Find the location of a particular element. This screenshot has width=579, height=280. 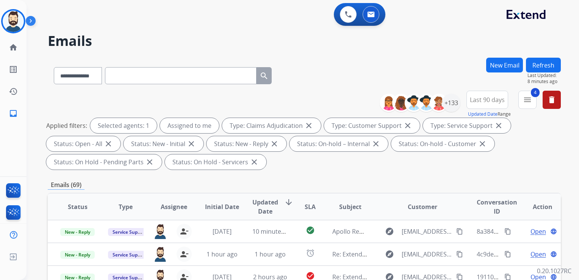

div: Type: Customer Support is located at coordinates (372, 125).